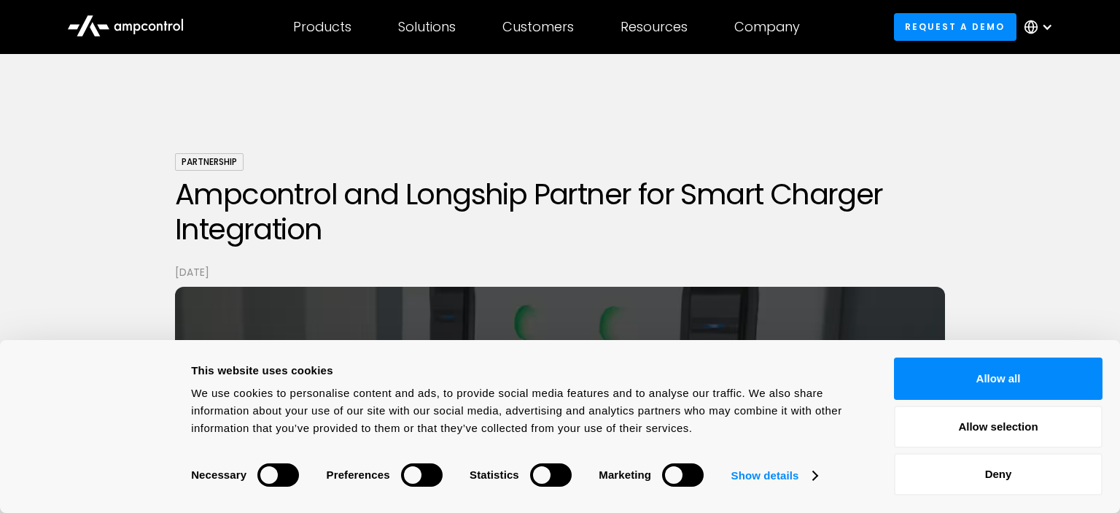 The image size is (1120, 513). Describe the element at coordinates (209, 162) in the screenshot. I see `div: Partnership` at that location.